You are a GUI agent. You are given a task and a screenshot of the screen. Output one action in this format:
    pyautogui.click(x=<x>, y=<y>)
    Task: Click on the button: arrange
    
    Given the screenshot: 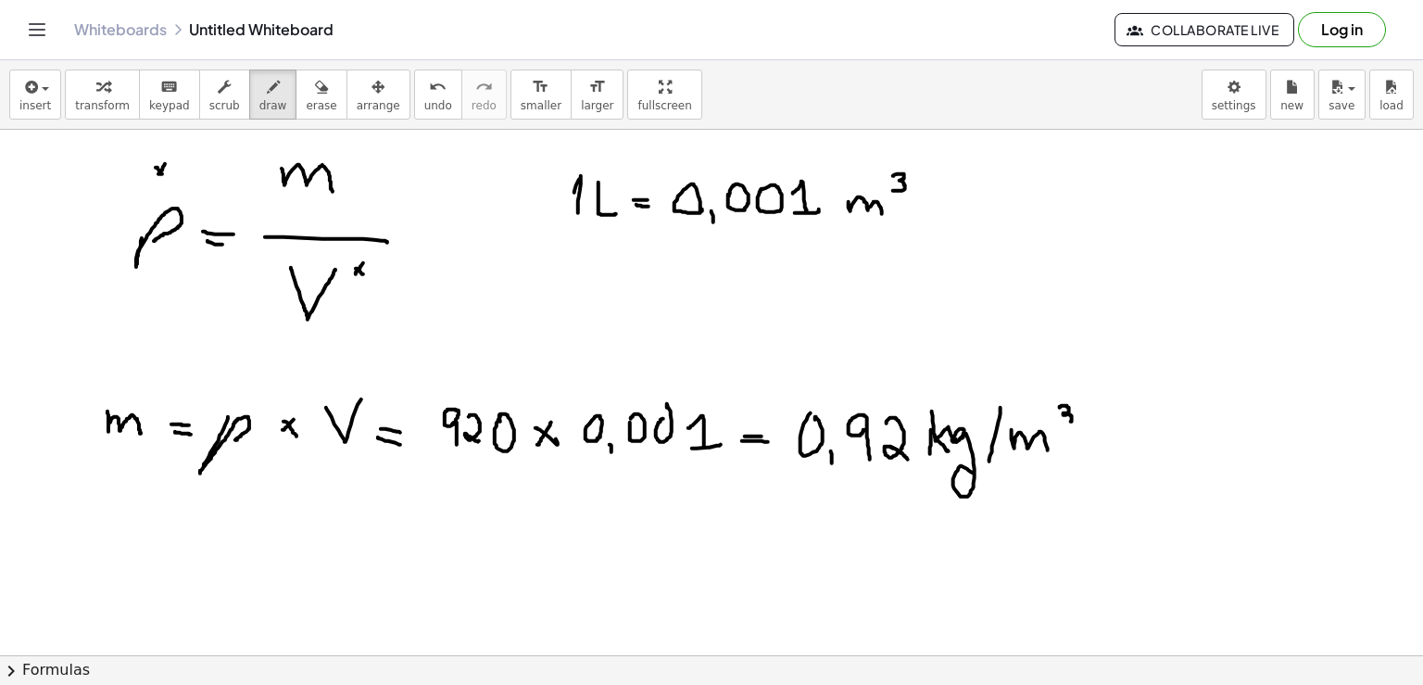 What is the action you would take?
    pyautogui.click(x=378, y=95)
    